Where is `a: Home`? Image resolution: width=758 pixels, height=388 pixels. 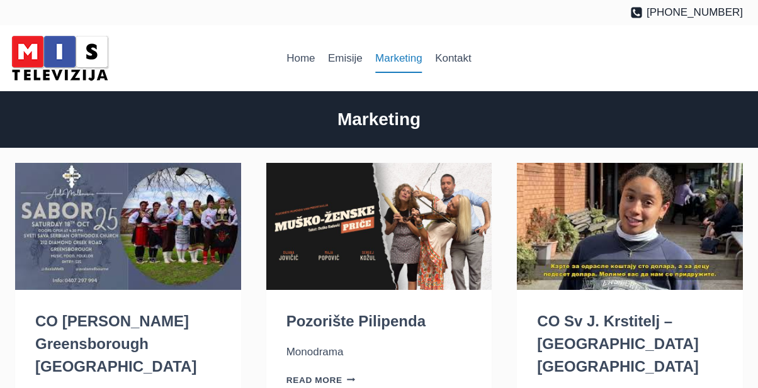
a: Home is located at coordinates (301, 59).